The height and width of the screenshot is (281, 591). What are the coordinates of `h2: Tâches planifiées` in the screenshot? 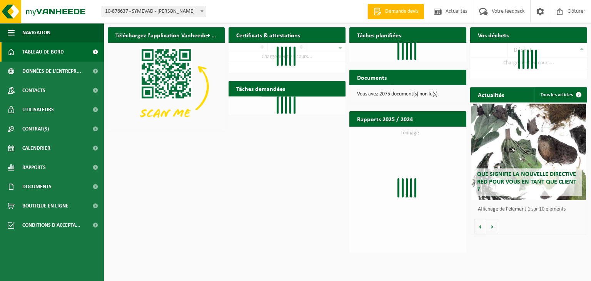 It's located at (379, 35).